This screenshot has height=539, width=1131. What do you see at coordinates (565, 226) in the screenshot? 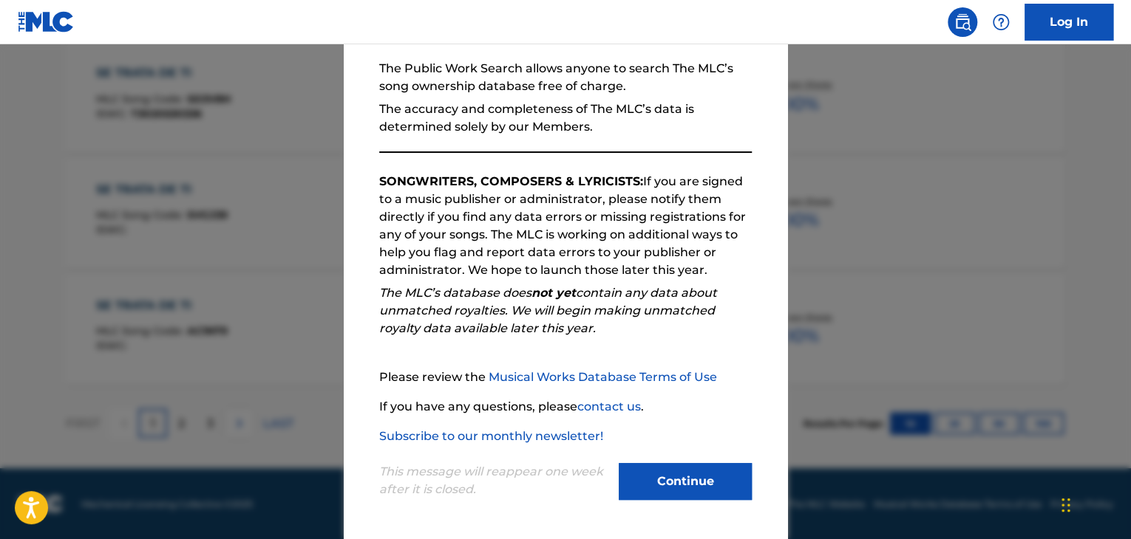
I see `p: If you are signed to a music publisher or administrator, please notify them directly if you find ...` at bounding box center [565, 226].